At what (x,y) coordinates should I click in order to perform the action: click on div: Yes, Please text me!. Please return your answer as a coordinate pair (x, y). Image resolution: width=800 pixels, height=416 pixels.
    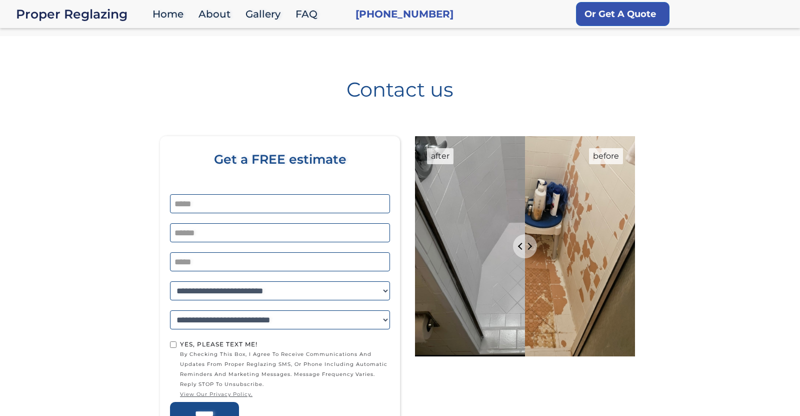
    Looking at the image, I should click on (285, 344).